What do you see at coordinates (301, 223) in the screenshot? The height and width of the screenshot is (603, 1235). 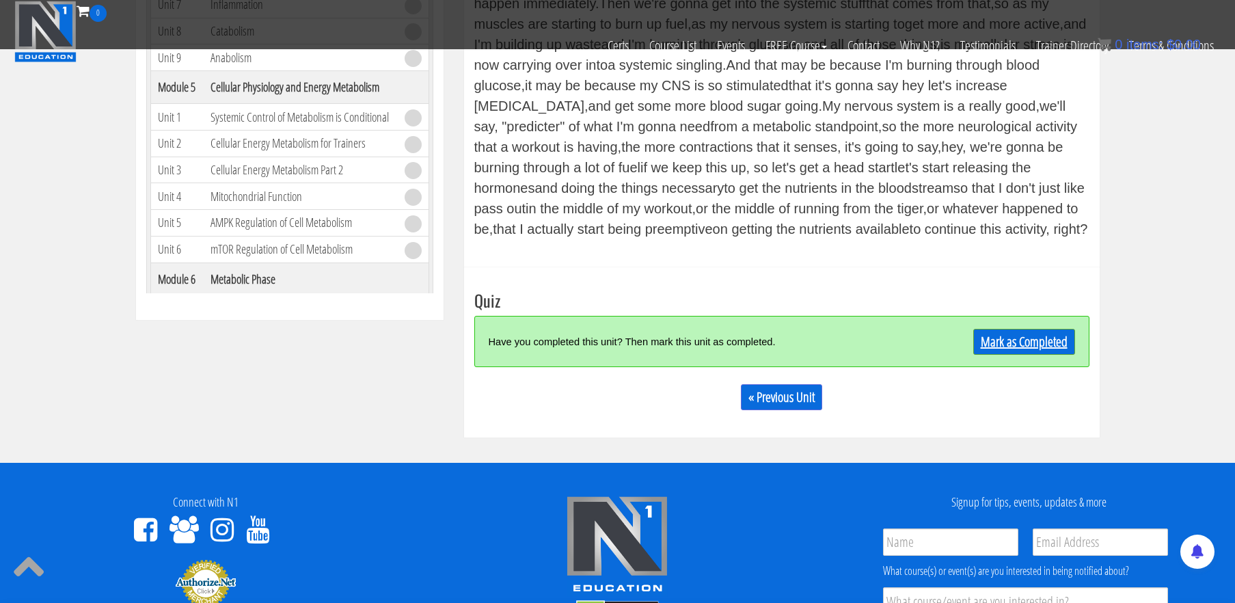 I see `td: AMPK Regulation of Cell Metabolism` at bounding box center [301, 223].